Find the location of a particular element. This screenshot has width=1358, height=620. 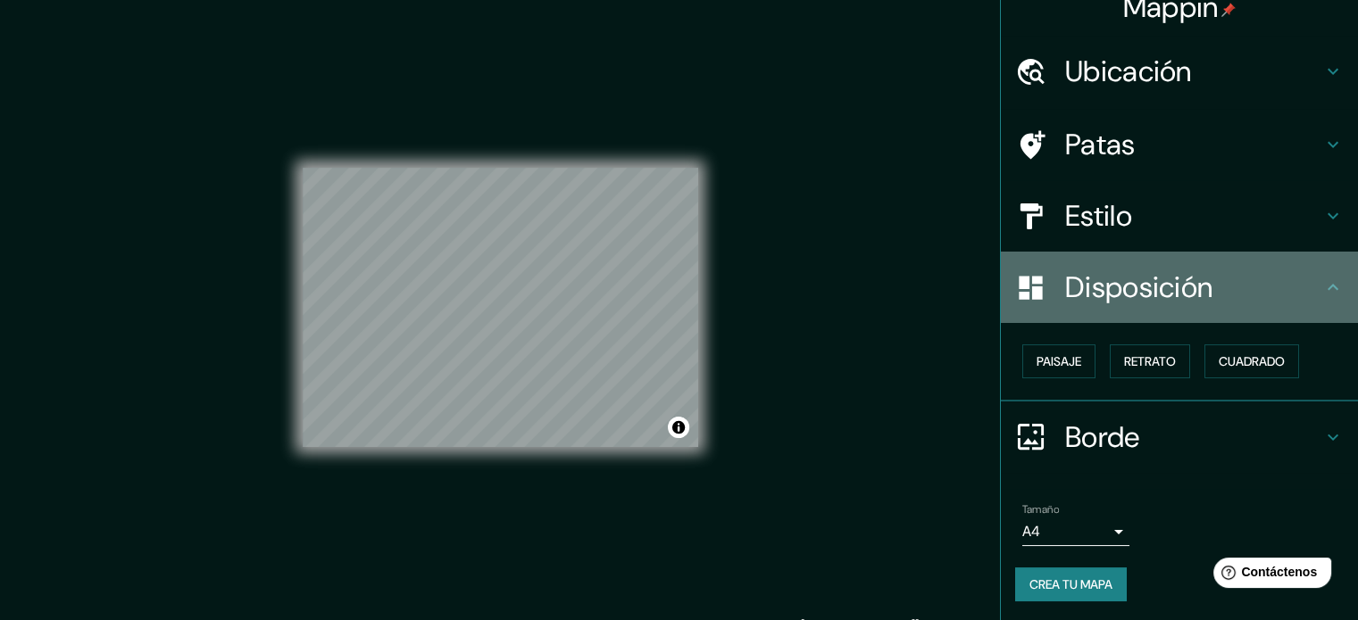

font: Retrato is located at coordinates (1150, 362).